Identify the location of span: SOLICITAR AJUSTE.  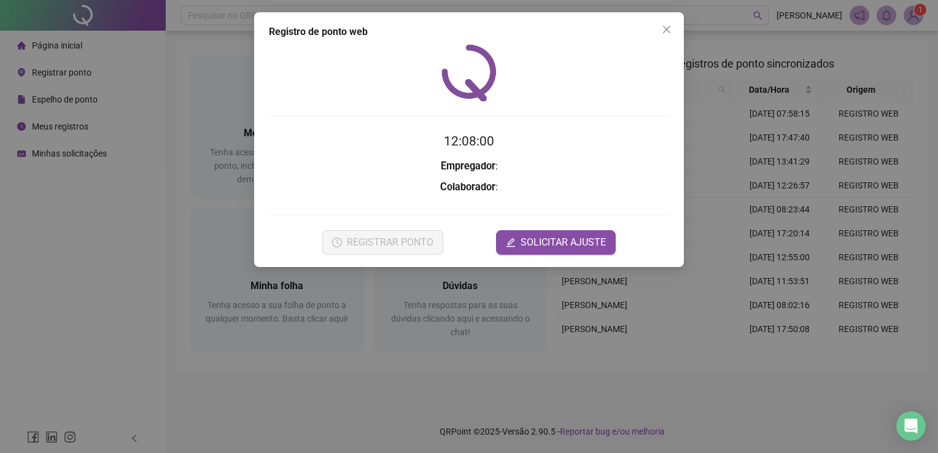
(563, 242).